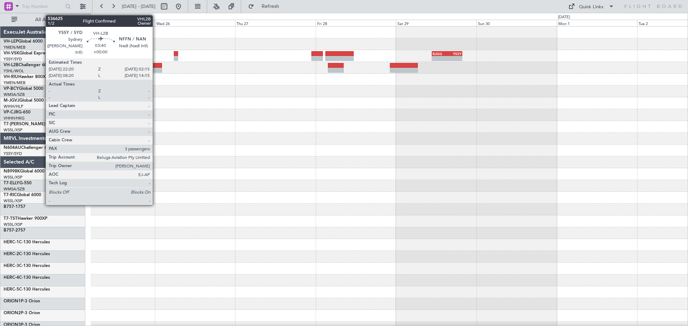 The image size is (688, 326). Describe the element at coordinates (17, 112) in the screenshot. I see `a: VP-CJRG-650` at that location.